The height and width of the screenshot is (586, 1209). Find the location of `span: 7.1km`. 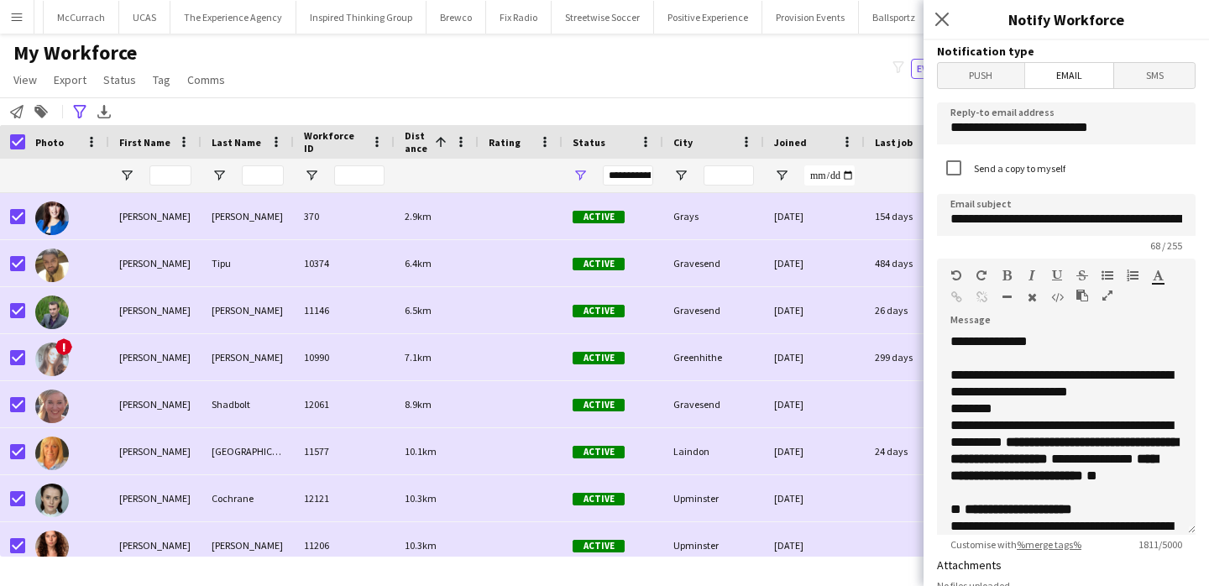

span: 7.1km is located at coordinates (418, 357).